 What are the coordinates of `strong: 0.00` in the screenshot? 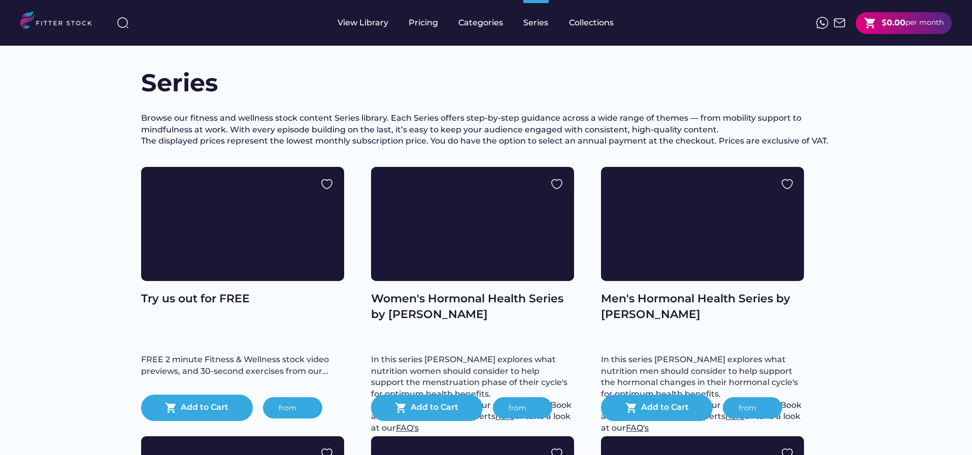 It's located at (895, 22).